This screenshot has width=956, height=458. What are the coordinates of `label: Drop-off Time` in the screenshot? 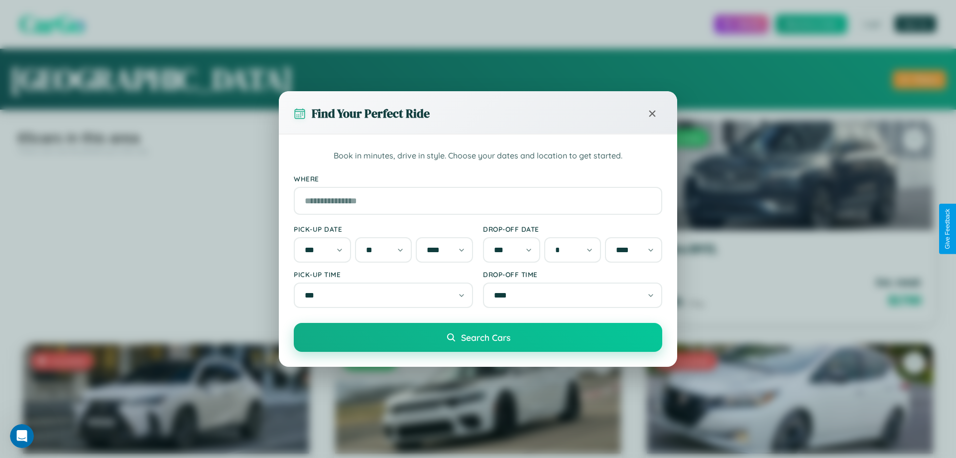 It's located at (573, 274).